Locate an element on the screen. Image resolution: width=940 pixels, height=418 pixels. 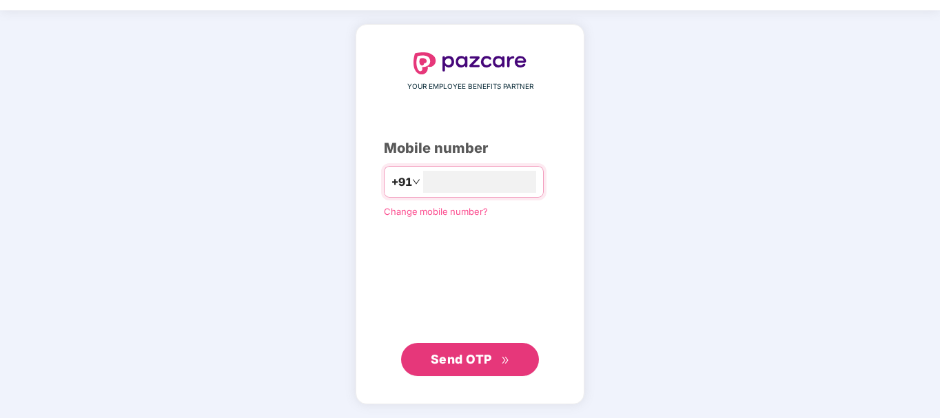
span: Send OTP is located at coordinates (461, 359).